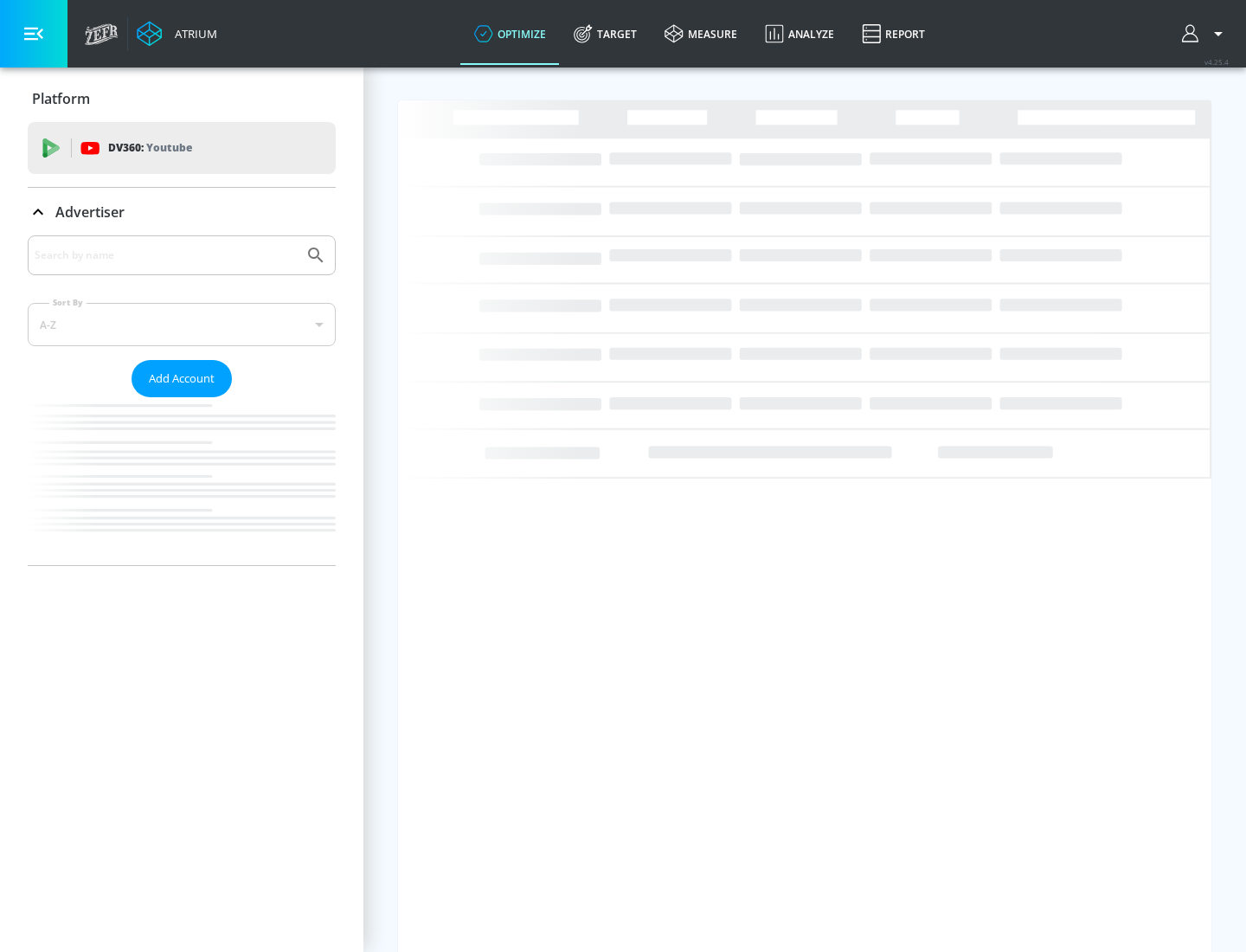 The width and height of the screenshot is (1246, 952). Describe the element at coordinates (67, 302) in the screenshot. I see `label: Sort By` at that location.